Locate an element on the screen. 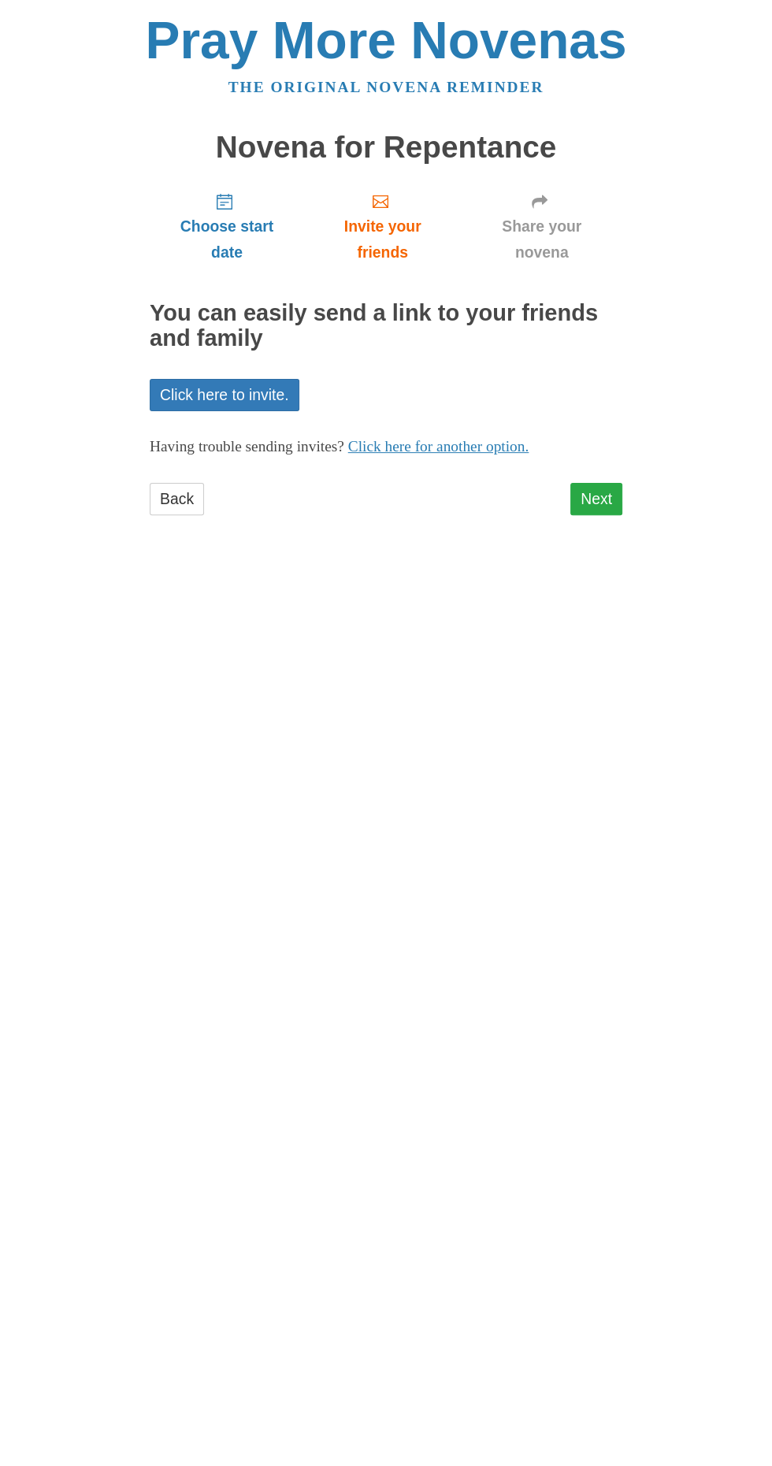 The image size is (772, 1466). a: Click here to invite. is located at coordinates (225, 395).